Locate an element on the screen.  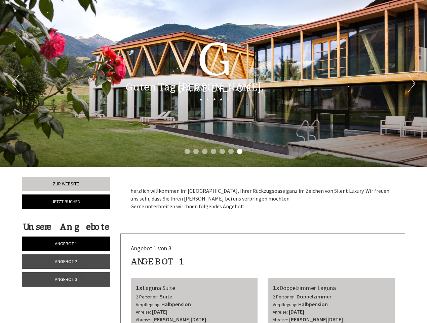
a: Zur Website is located at coordinates (66, 184).